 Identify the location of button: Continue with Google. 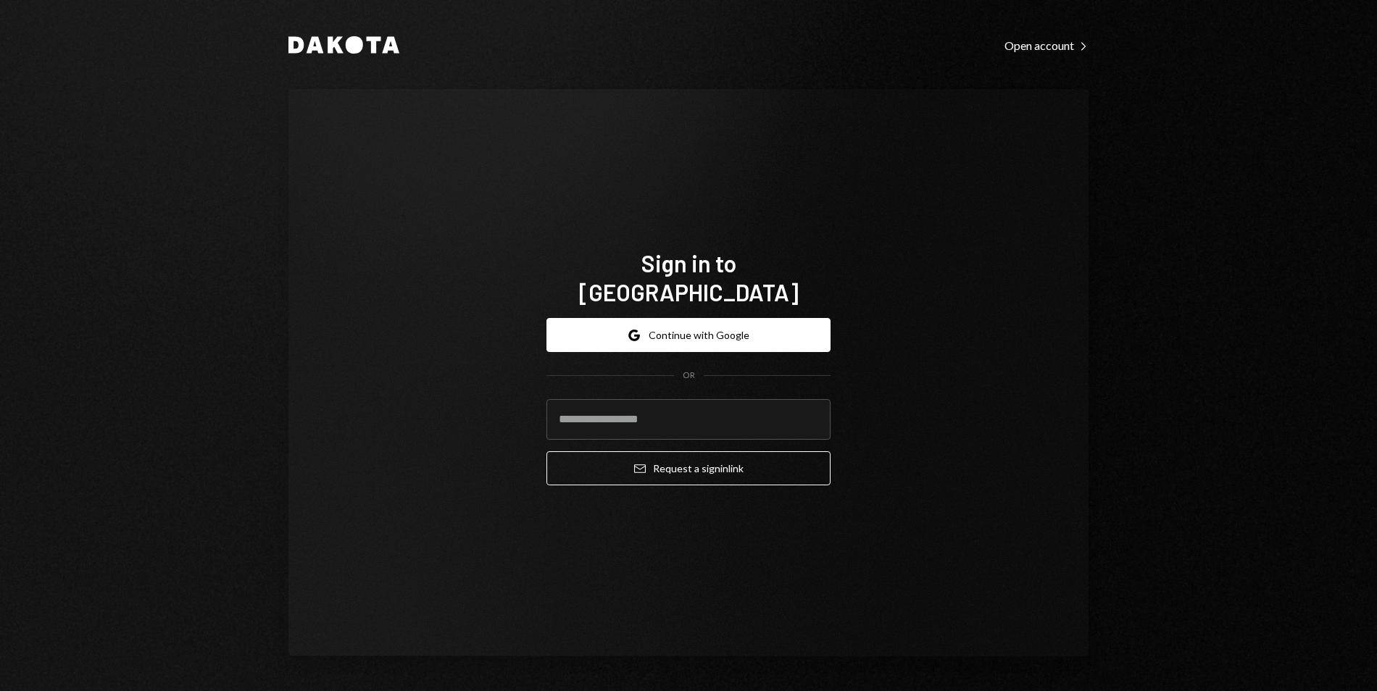
(688, 335).